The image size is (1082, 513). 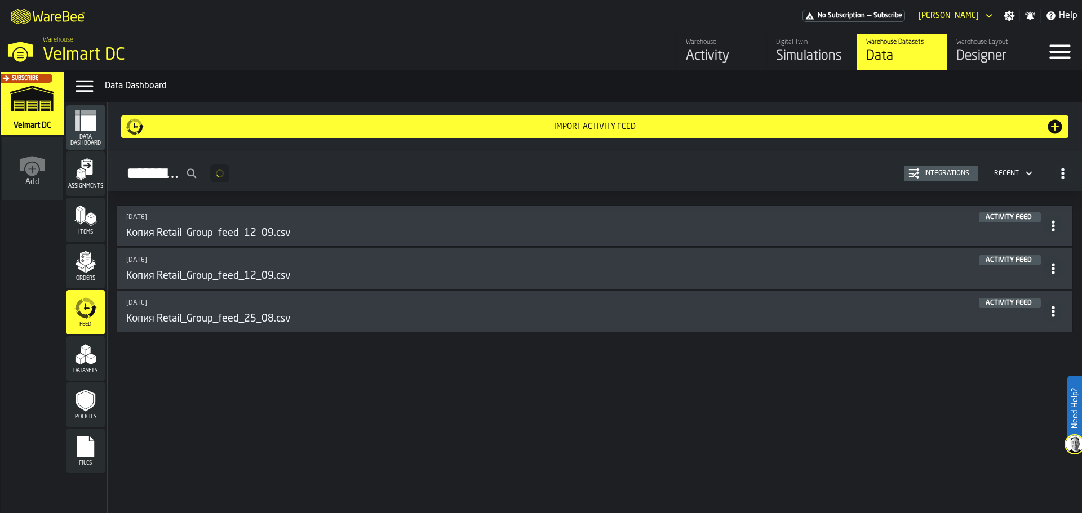 I want to click on span: Assignments, so click(x=86, y=186).